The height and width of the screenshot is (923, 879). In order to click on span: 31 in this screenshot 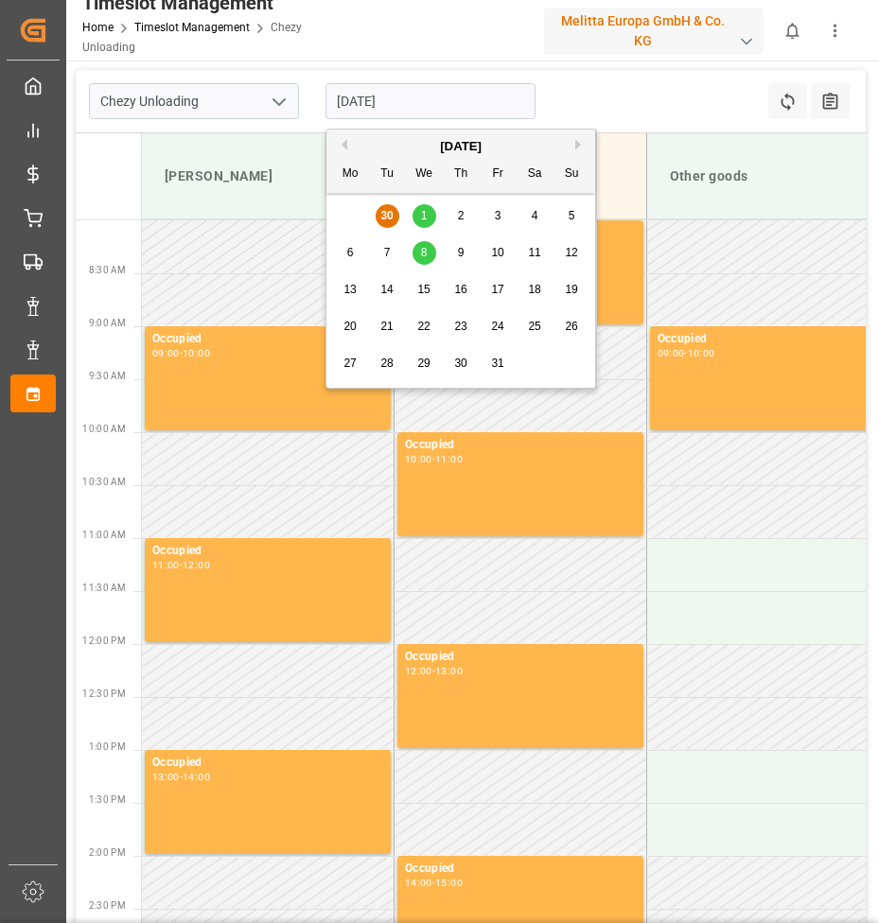, I will do `click(496, 363)`.